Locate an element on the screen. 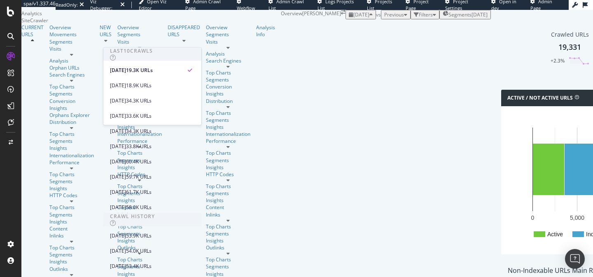 The image size is (593, 277). div: Content is located at coordinates (228, 207).